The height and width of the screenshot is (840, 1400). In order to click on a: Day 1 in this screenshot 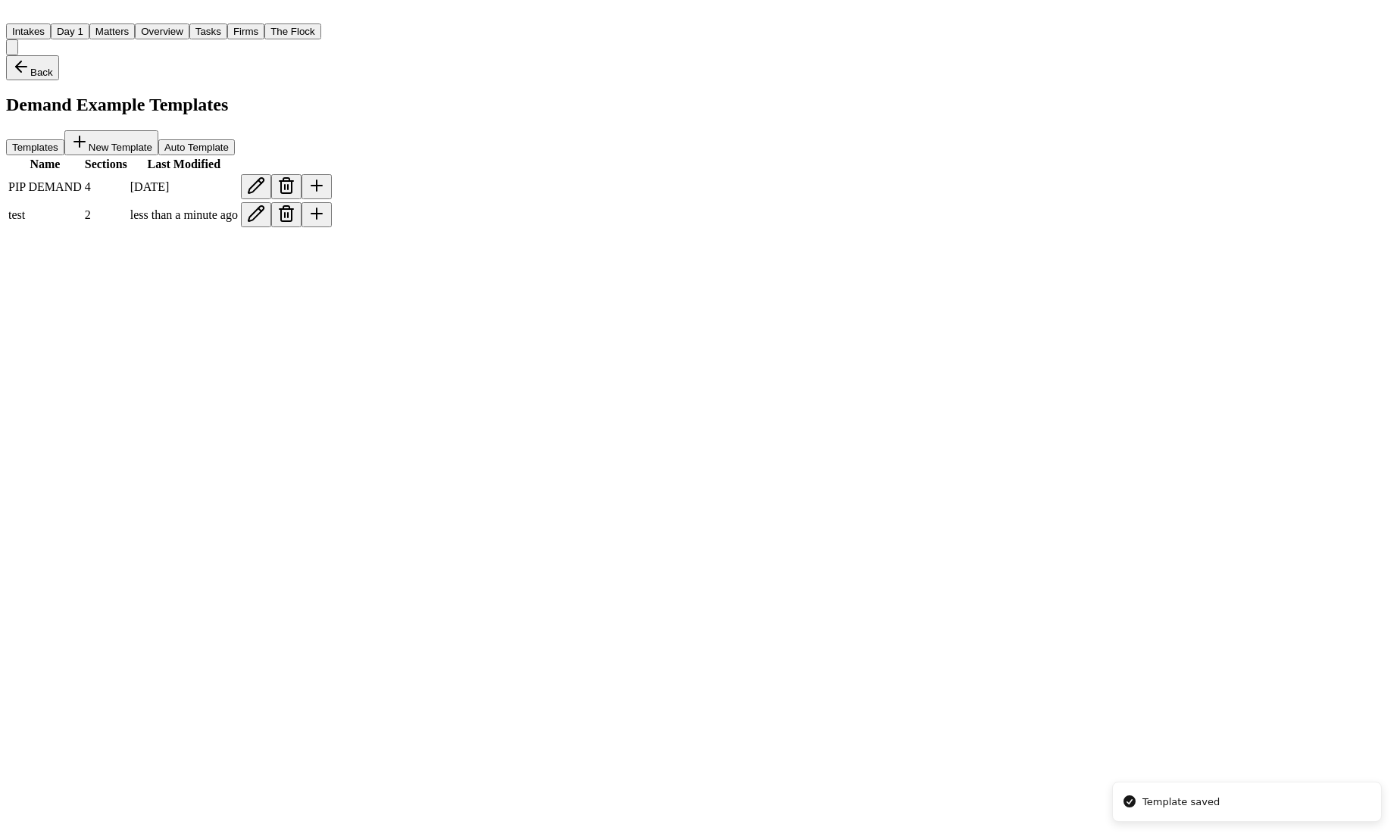, I will do `click(70, 30)`.